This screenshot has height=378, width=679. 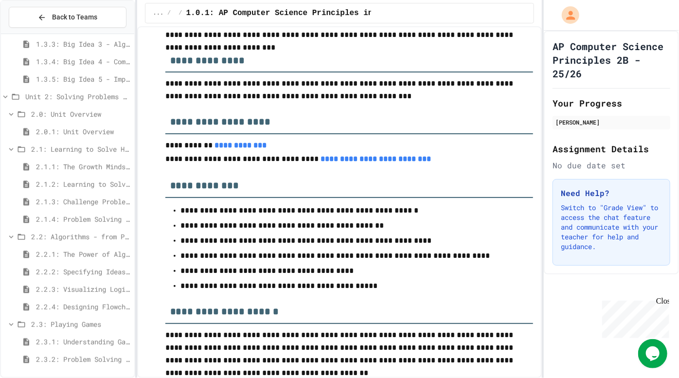 What do you see at coordinates (611, 103) in the screenshot?
I see `h2: Your Progress` at bounding box center [611, 103].